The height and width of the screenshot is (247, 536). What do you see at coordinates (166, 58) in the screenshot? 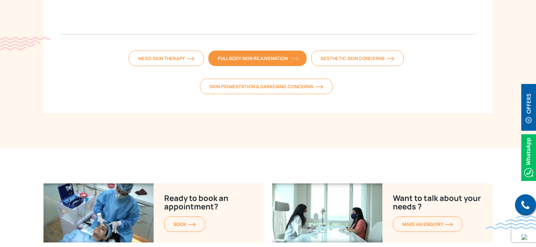
I see `span: Meso Skin Therapy` at bounding box center [166, 58].